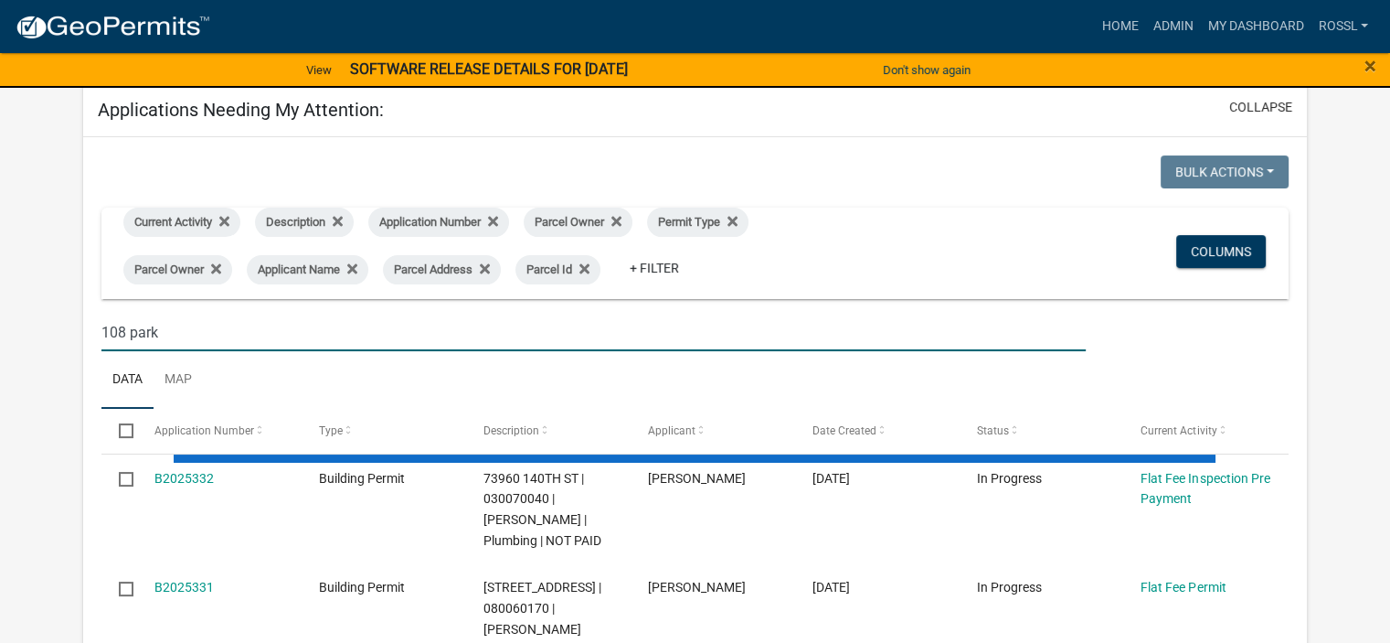 Image resolution: width=1390 pixels, height=643 pixels. Describe the element at coordinates (218, 431) in the screenshot. I see `datatable-header-cell: Application Number` at that location.